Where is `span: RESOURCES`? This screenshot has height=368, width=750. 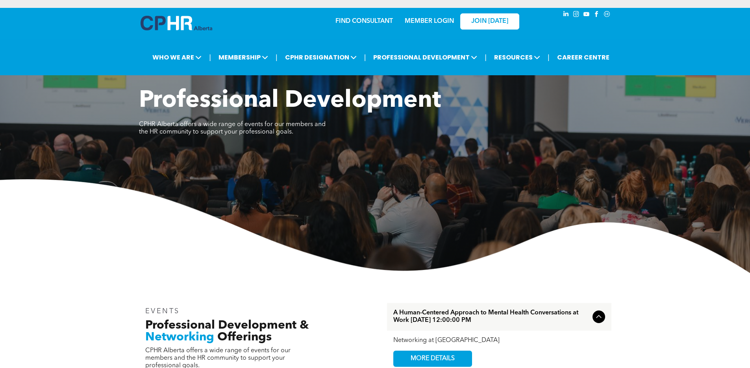
span: RESOURCES is located at coordinates (517, 57).